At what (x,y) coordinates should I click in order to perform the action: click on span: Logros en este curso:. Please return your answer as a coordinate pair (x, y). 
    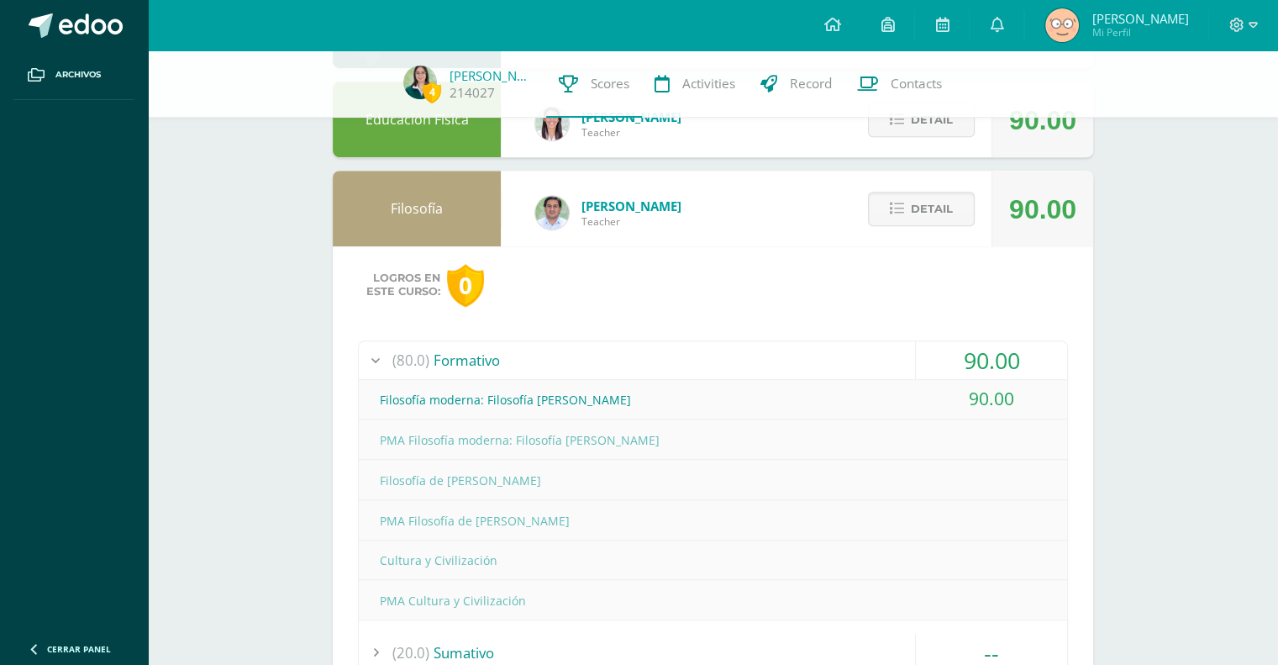
    Looking at the image, I should click on (403, 285).